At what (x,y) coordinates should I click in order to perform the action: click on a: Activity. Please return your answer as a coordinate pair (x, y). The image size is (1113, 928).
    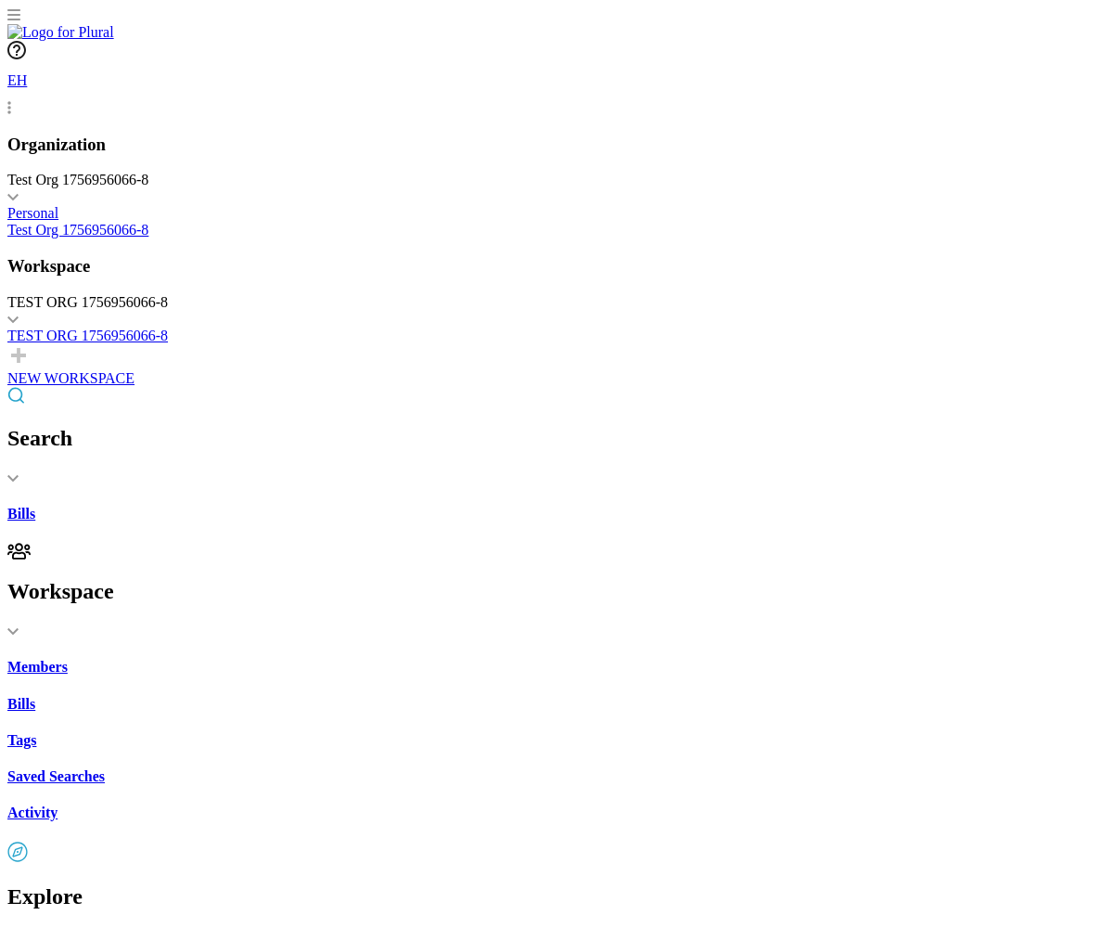
    Looking at the image, I should click on (557, 813).